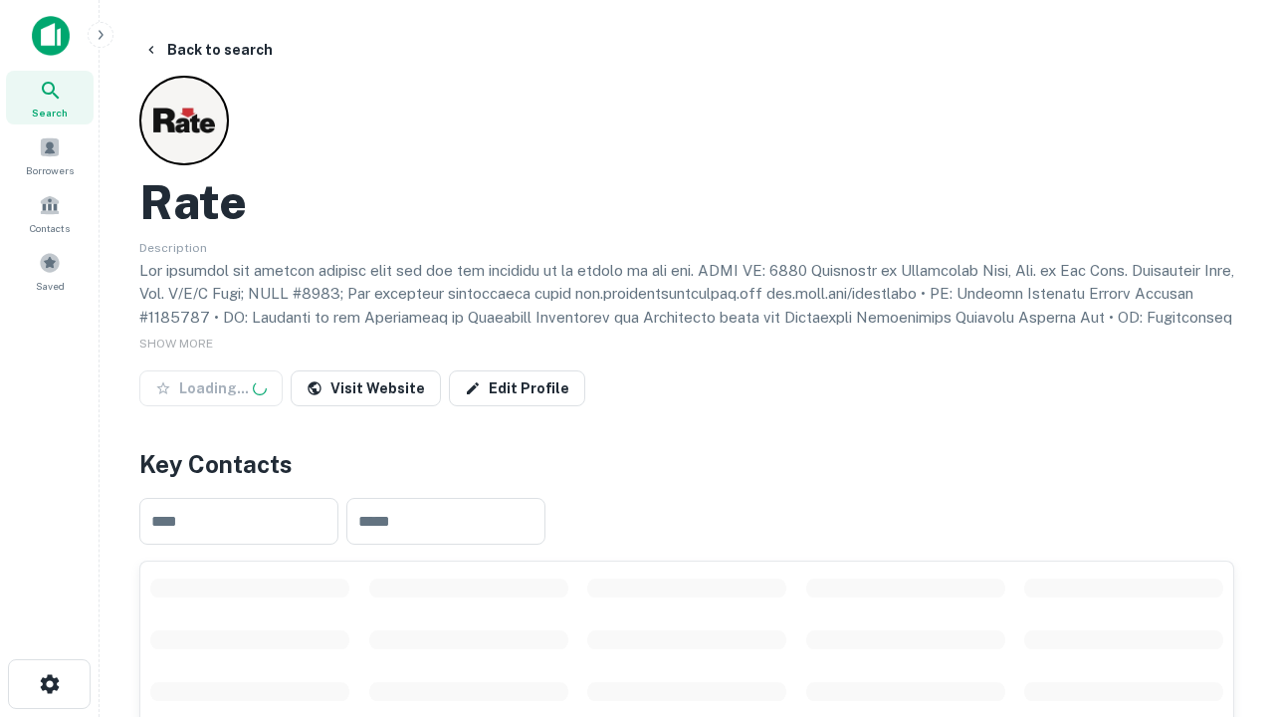  What do you see at coordinates (50, 213) in the screenshot?
I see `div: Contacts` at bounding box center [50, 213].